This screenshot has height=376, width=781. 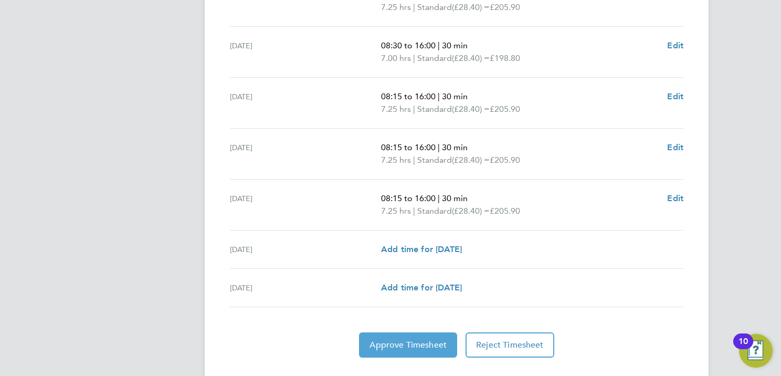 What do you see at coordinates (510, 345) in the screenshot?
I see `button: Reject Timesheet` at bounding box center [510, 345].